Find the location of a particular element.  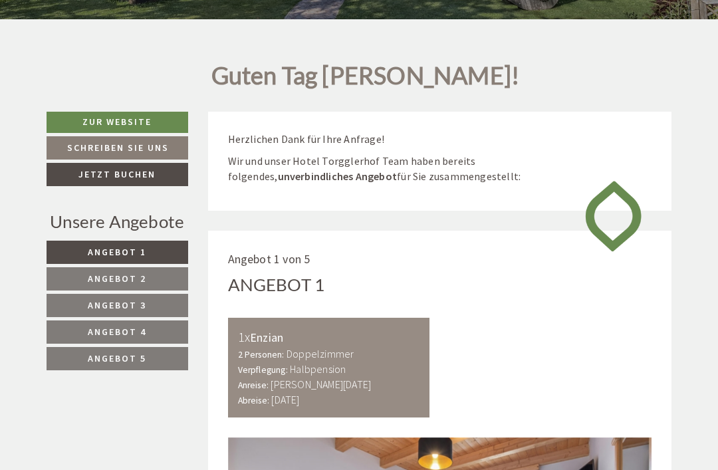

b: 1x is located at coordinates (244, 336).